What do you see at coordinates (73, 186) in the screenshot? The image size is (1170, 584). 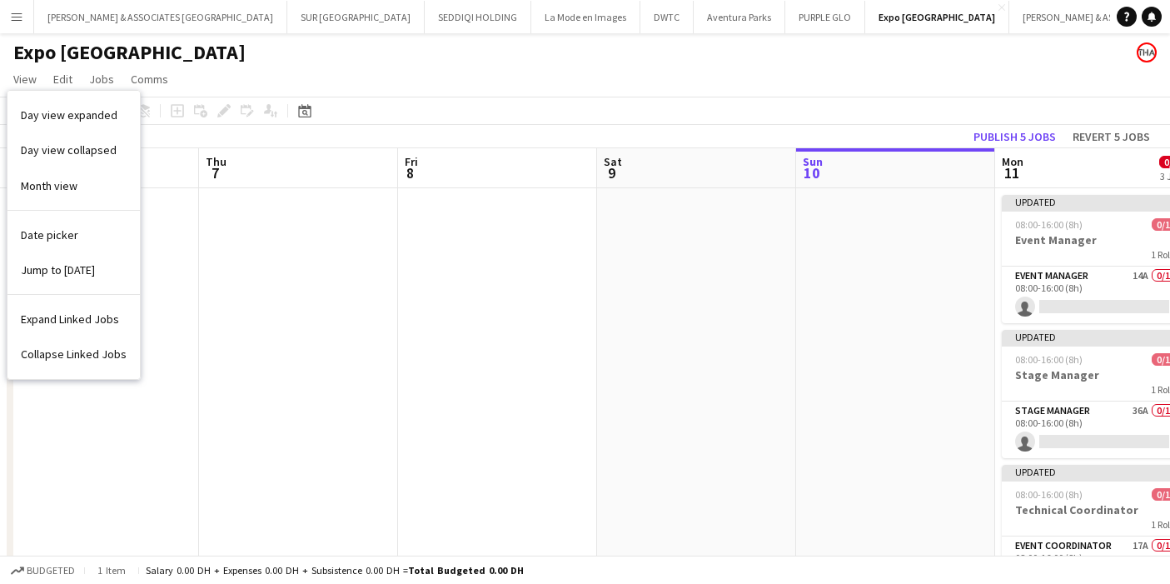 I see `a: Month view` at bounding box center [73, 186].